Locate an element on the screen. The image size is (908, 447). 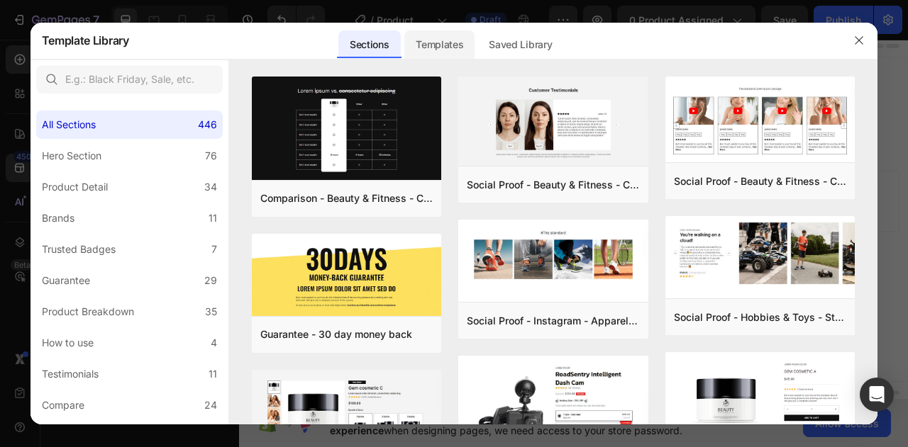
div: 35 is located at coordinates (211, 312).